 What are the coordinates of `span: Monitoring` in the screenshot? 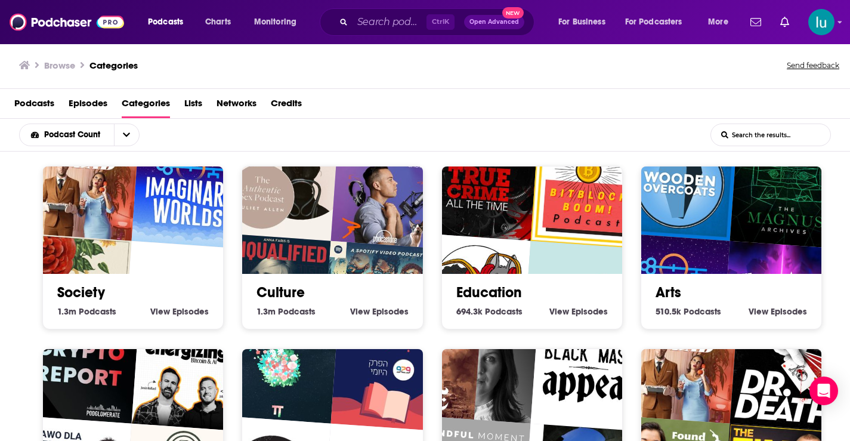 It's located at (275, 22).